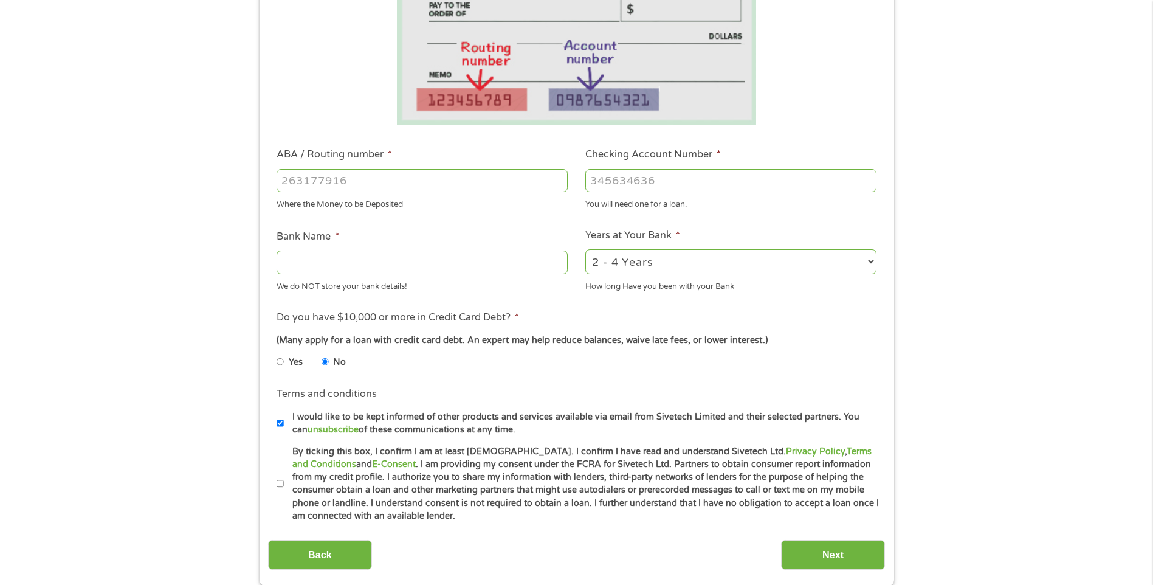  Describe the element at coordinates (398, 317) in the screenshot. I see `label: Do you have $10,000 or more in Credit Card Debt?` at that location.